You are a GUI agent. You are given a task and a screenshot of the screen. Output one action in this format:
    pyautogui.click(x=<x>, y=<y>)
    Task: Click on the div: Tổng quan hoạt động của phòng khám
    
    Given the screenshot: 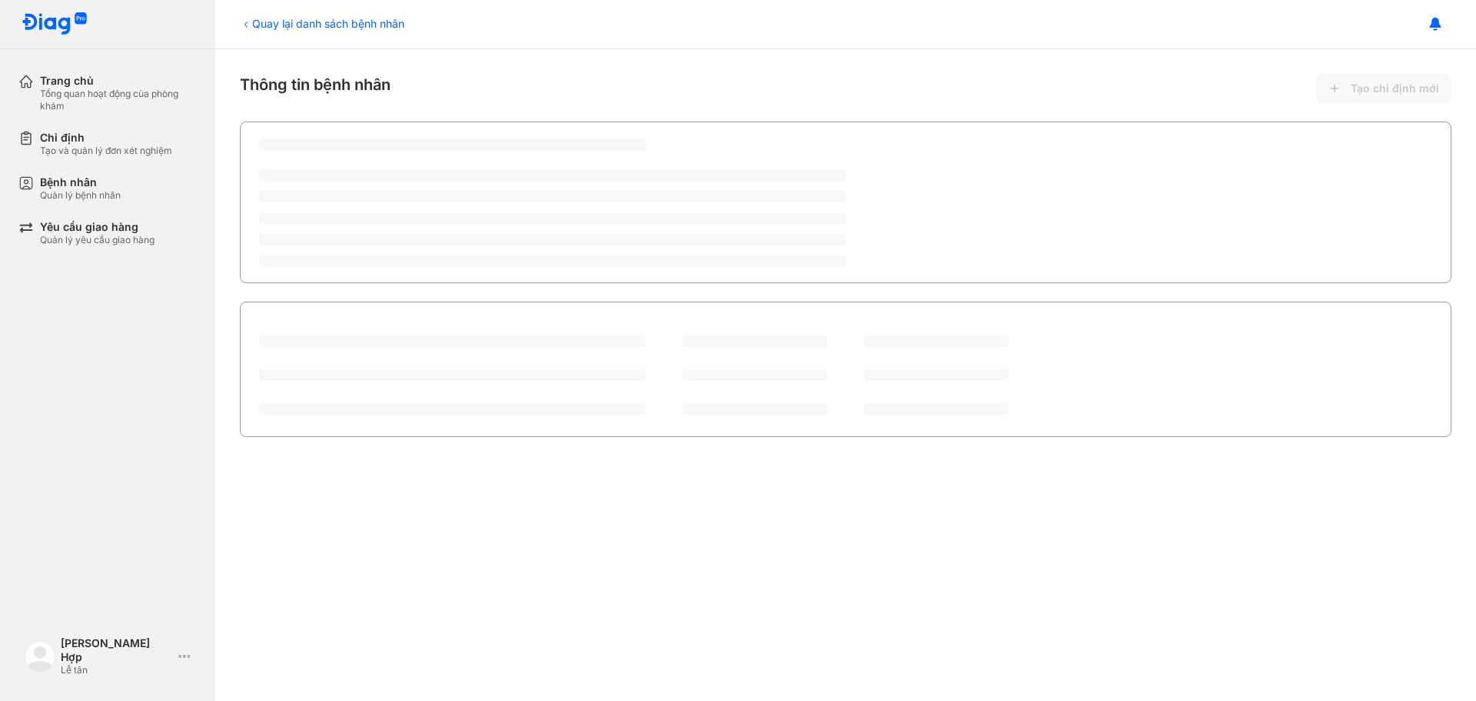 What is the action you would take?
    pyautogui.click(x=118, y=100)
    